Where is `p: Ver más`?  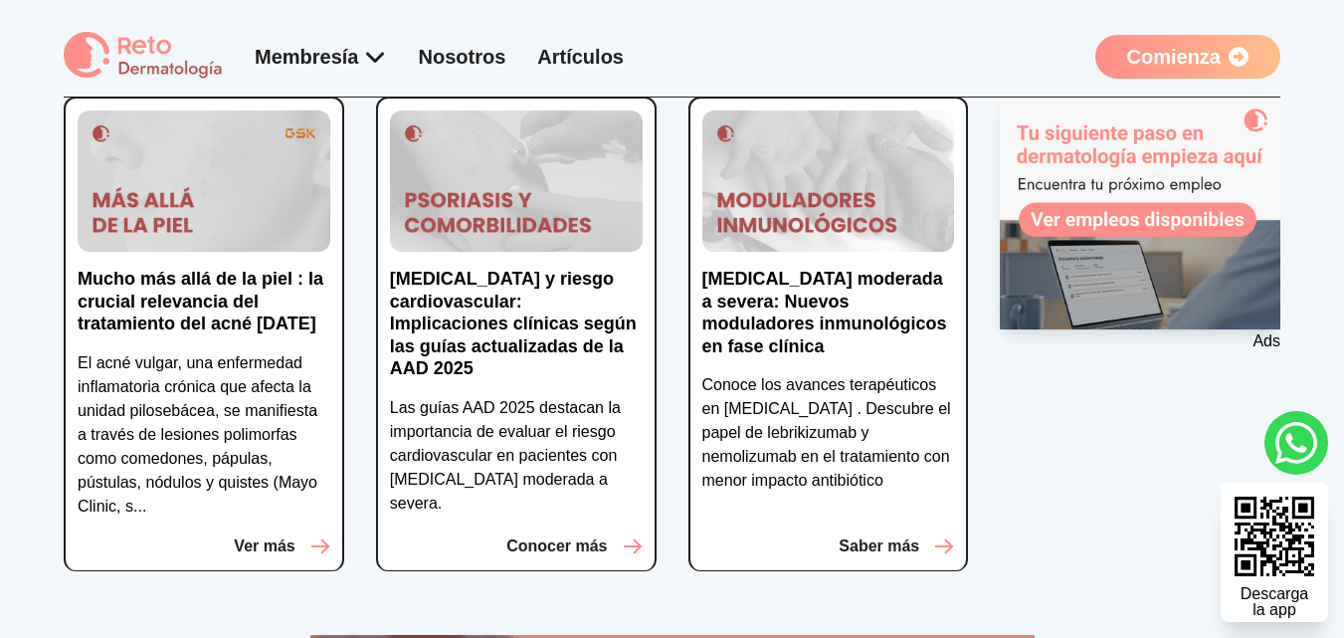
p: Ver más is located at coordinates (264, 546).